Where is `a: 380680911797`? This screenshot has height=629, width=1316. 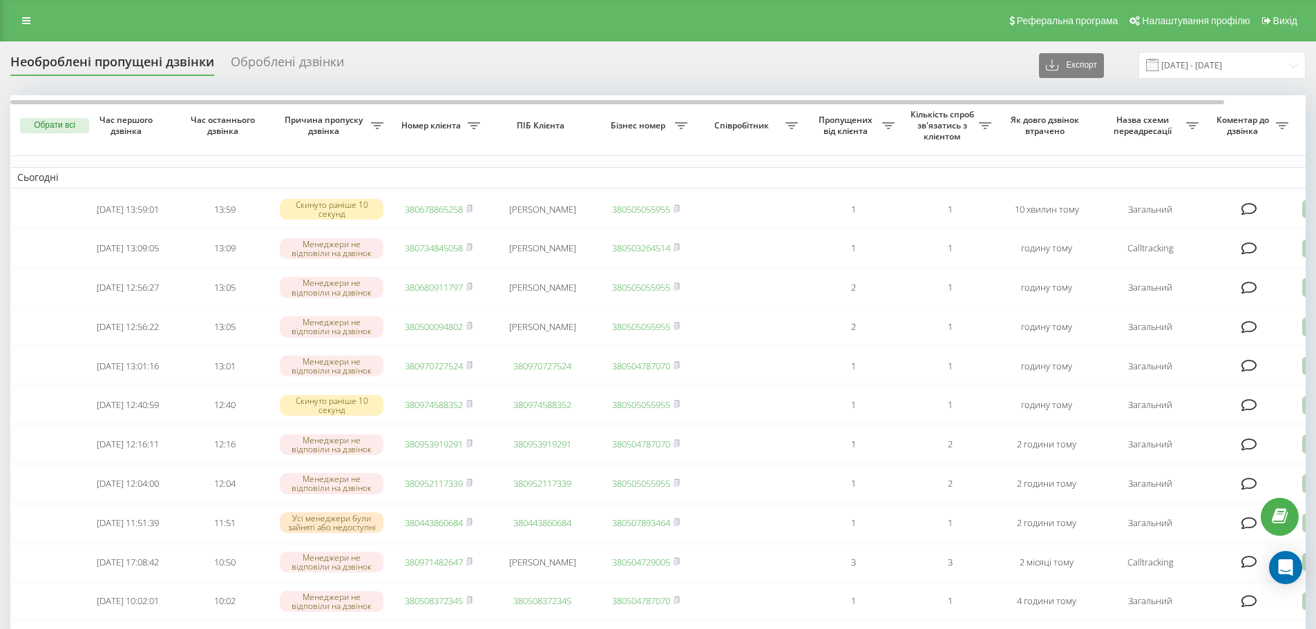 a: 380680911797 is located at coordinates (434, 287).